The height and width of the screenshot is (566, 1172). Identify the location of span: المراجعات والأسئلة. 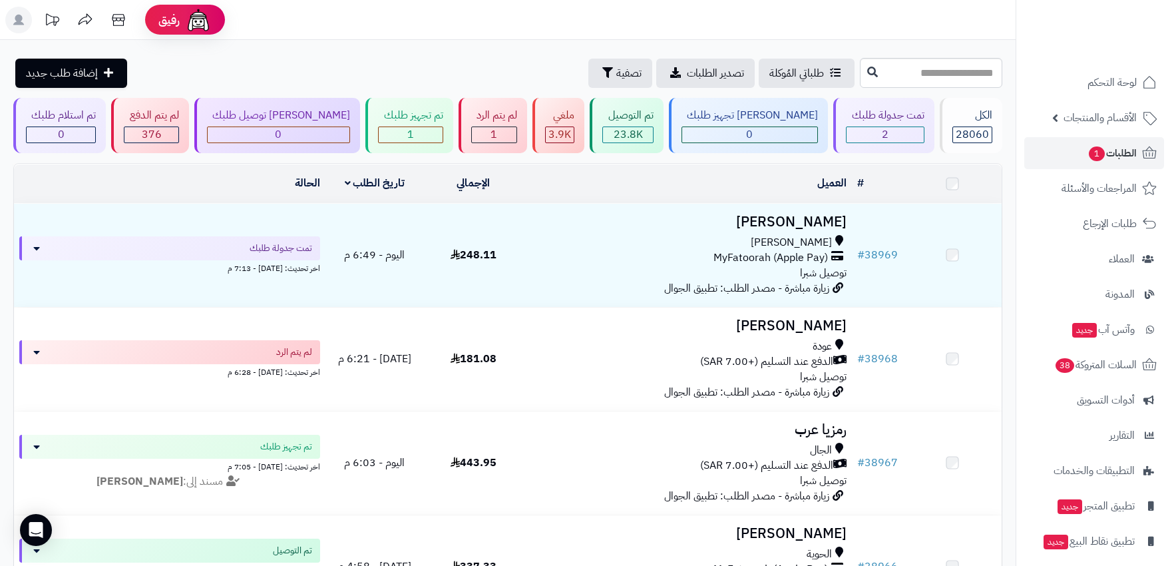
(1099, 188).